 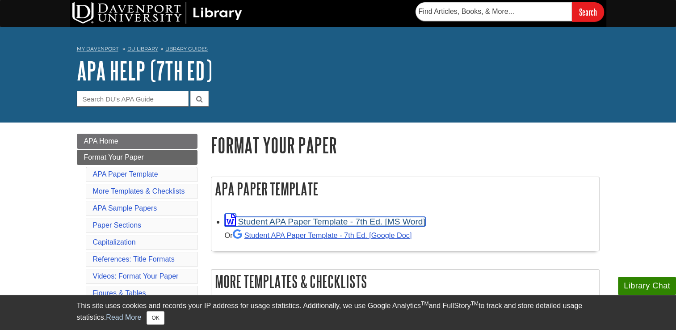 What do you see at coordinates (101, 141) in the screenshot?
I see `span: APA Home` at bounding box center [101, 141].